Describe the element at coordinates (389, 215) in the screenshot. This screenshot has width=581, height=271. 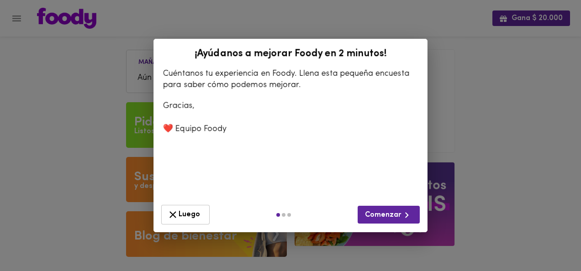
I see `span: Comenzar` at that location.